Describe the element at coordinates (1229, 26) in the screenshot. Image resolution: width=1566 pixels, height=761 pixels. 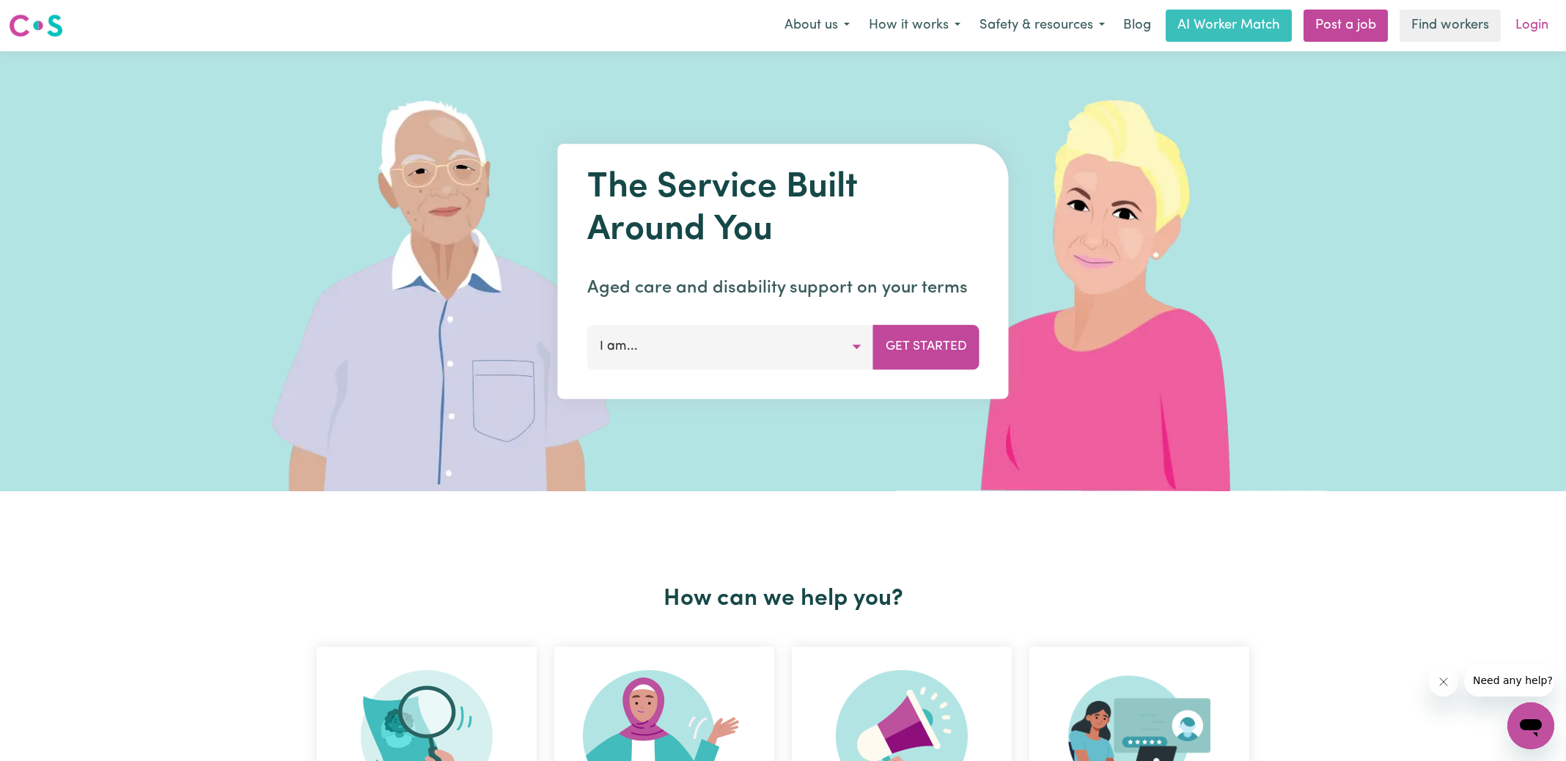
I see `a: AI Worker Match` at that location.